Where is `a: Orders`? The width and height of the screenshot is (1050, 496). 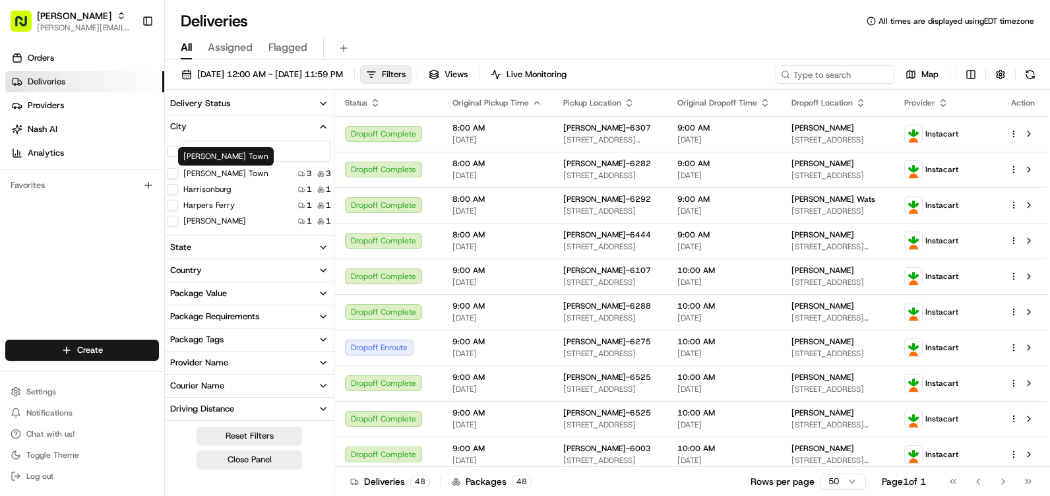
a: Orders is located at coordinates (84, 58).